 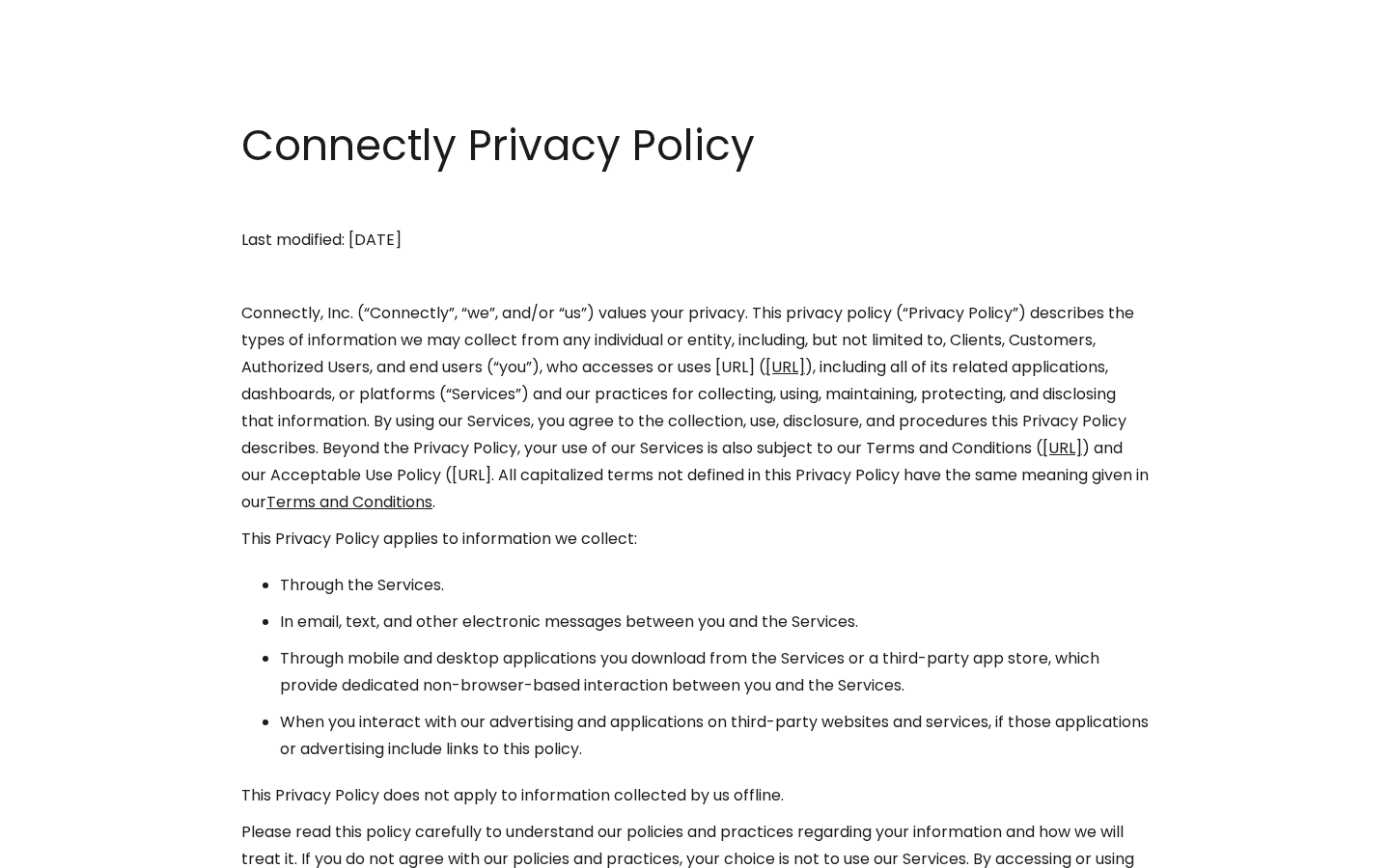 I want to click on li: In email, text, and other electronic messages between you and the Services., so click(x=714, y=622).